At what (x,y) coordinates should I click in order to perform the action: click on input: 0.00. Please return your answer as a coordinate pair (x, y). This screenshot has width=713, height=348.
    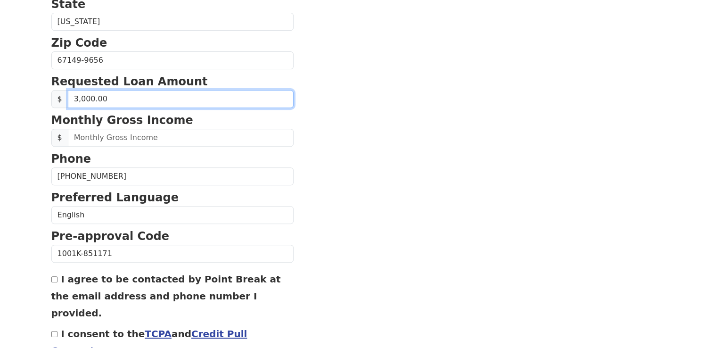
    Looking at the image, I should click on (181, 99).